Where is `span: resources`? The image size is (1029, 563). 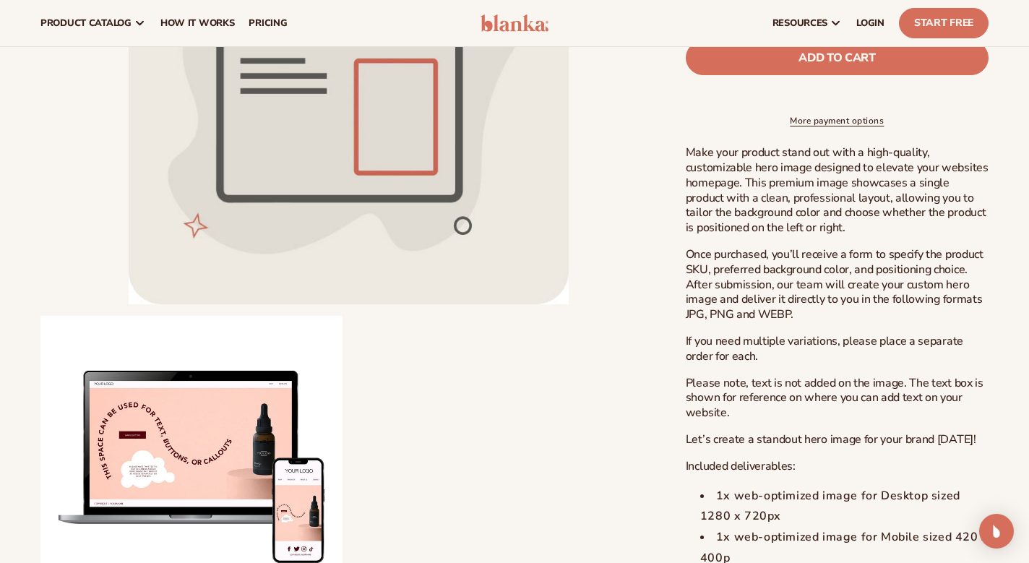
span: resources is located at coordinates (800, 23).